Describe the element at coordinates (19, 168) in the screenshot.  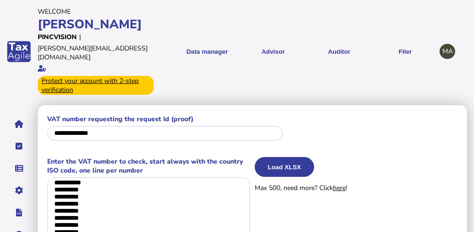
I see `button: Data manager` at that location.